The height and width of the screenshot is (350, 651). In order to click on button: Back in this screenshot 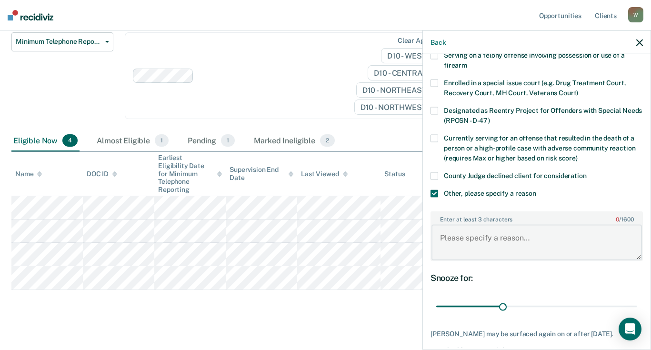, I will do `click(438, 42)`.